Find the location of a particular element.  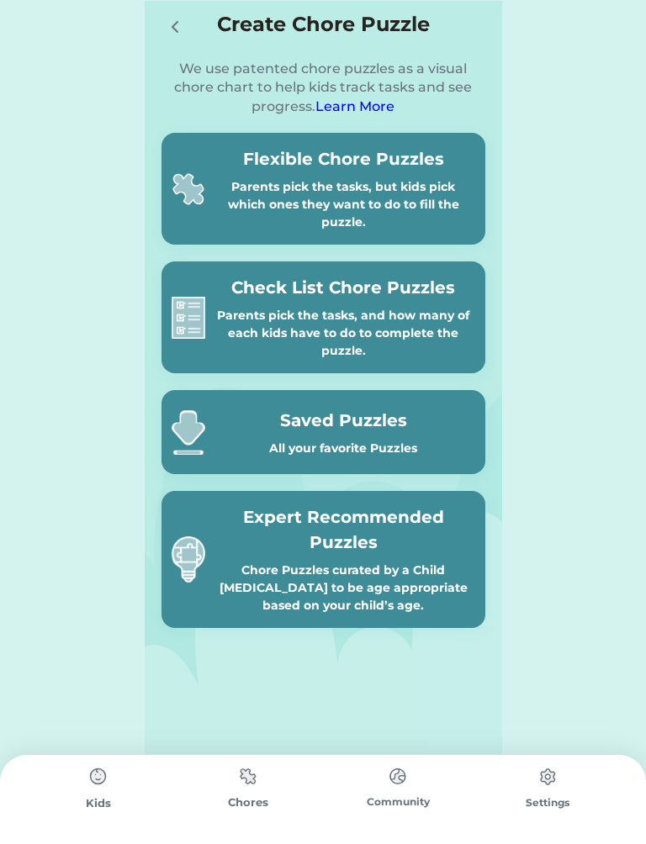

div: We use patented chore puzzles as a visual chore chart to help kids track tasks and see progress. is located at coordinates (323, 87).